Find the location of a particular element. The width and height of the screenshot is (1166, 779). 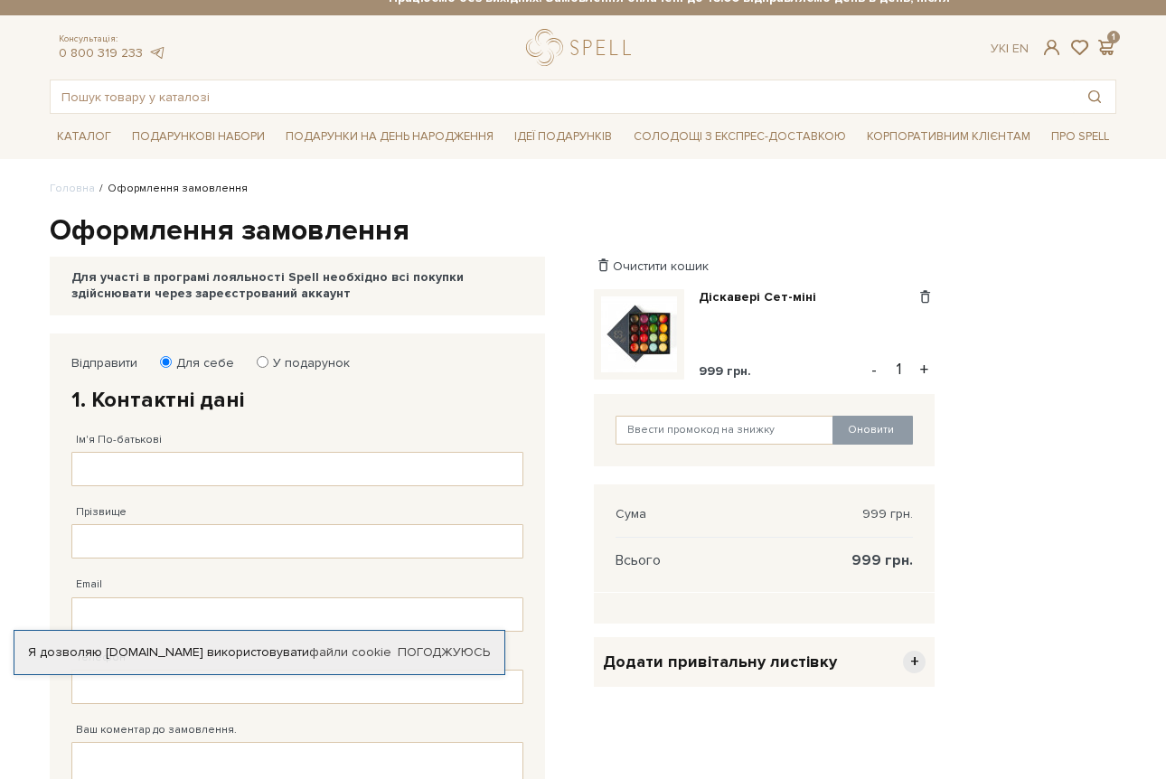

span: Подарунки на День народження is located at coordinates (389, 136).